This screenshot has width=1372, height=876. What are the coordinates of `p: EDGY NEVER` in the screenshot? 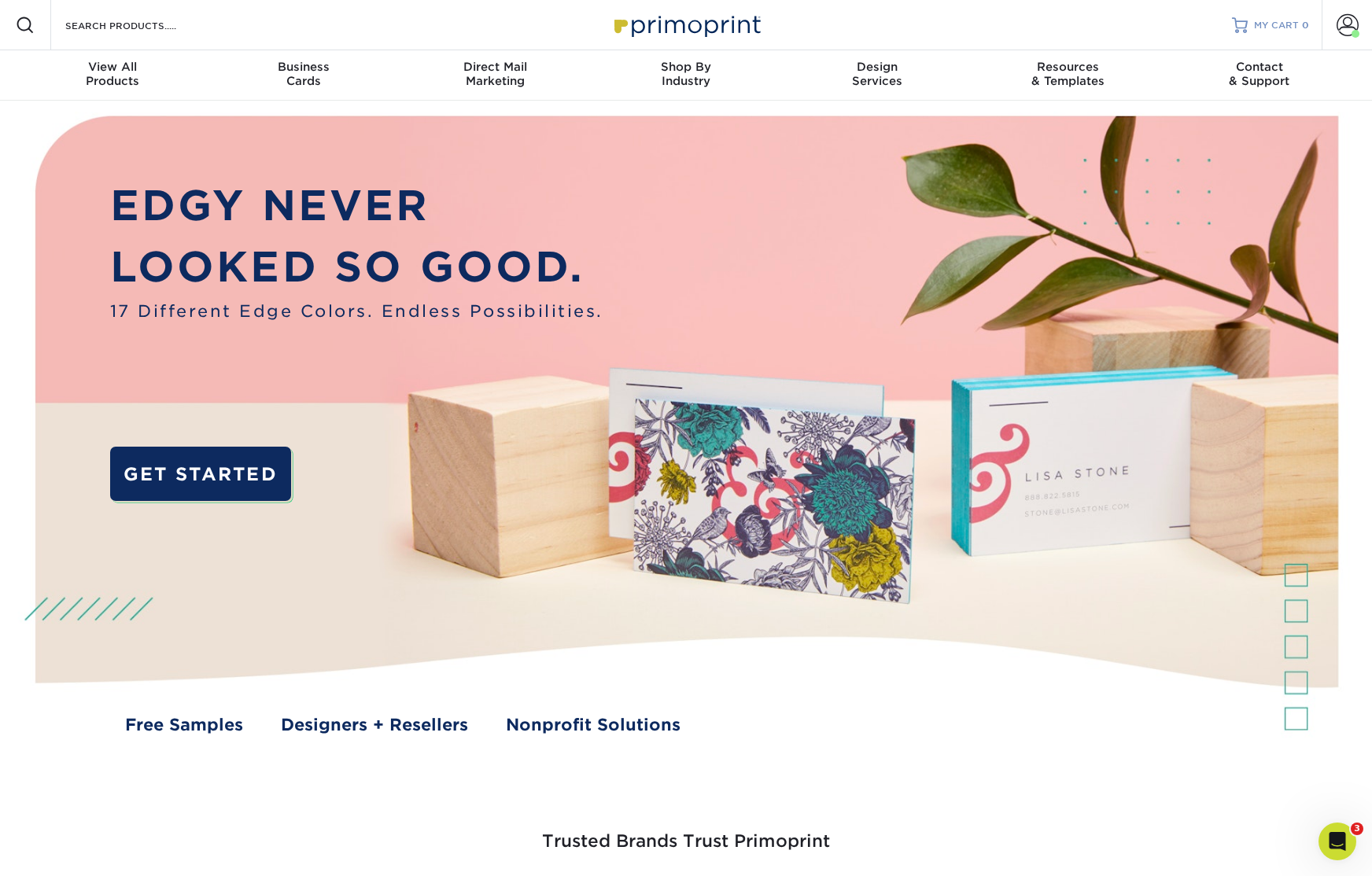 It's located at (357, 206).